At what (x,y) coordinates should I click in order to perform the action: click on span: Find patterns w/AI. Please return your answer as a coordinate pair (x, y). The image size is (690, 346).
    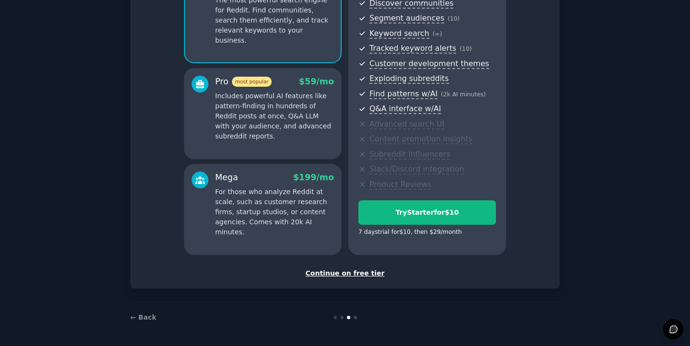
    Looking at the image, I should click on (403, 94).